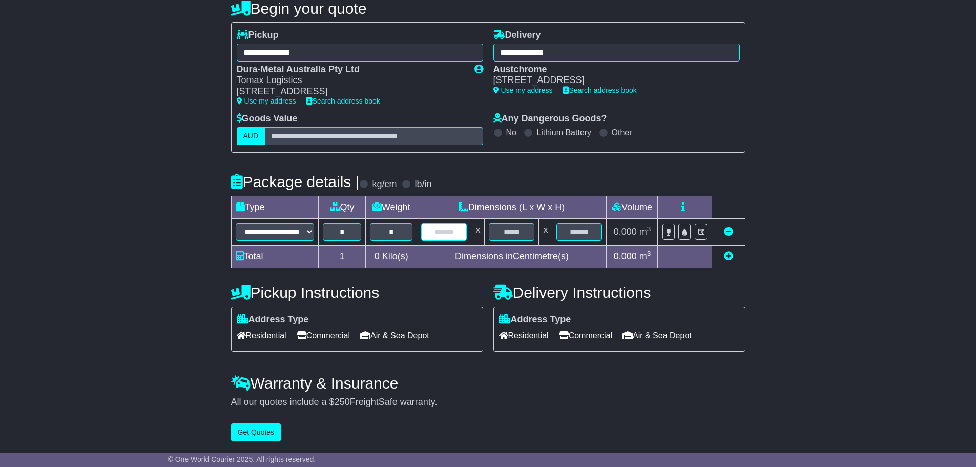 The image size is (976, 467). I want to click on label: No, so click(511, 132).